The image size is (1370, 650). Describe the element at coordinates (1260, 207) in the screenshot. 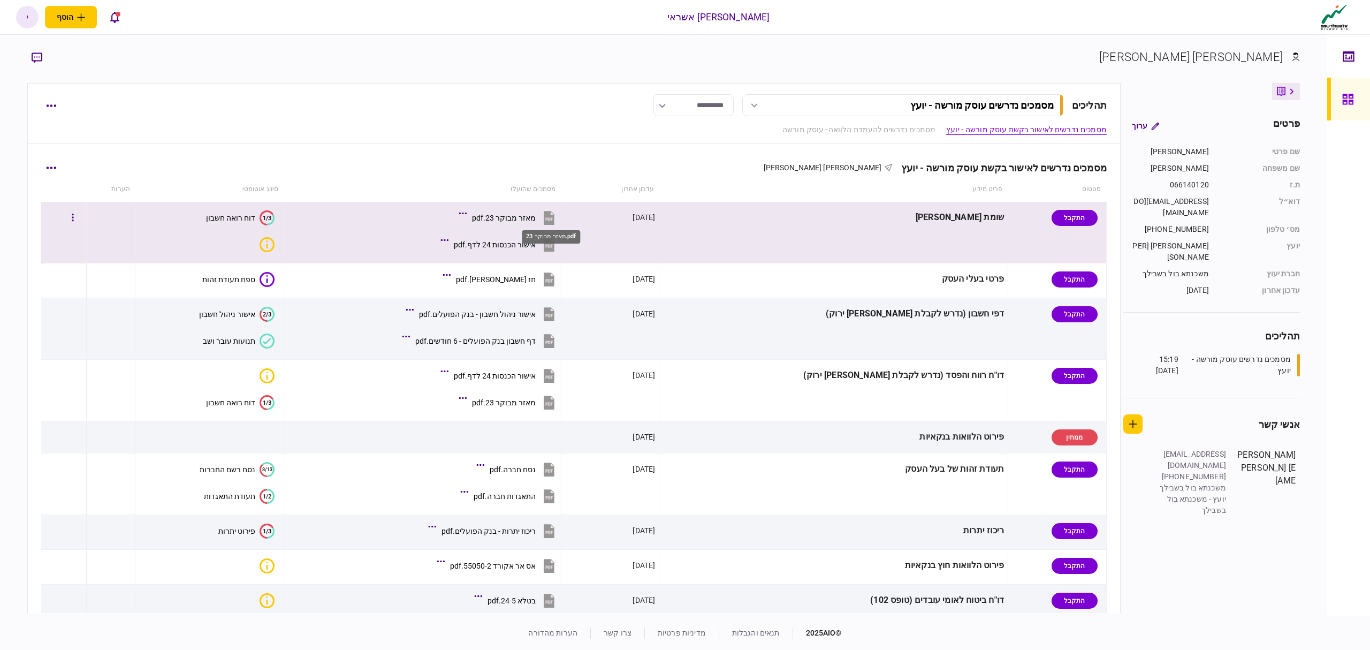

I see `div: דוא״ל` at that location.